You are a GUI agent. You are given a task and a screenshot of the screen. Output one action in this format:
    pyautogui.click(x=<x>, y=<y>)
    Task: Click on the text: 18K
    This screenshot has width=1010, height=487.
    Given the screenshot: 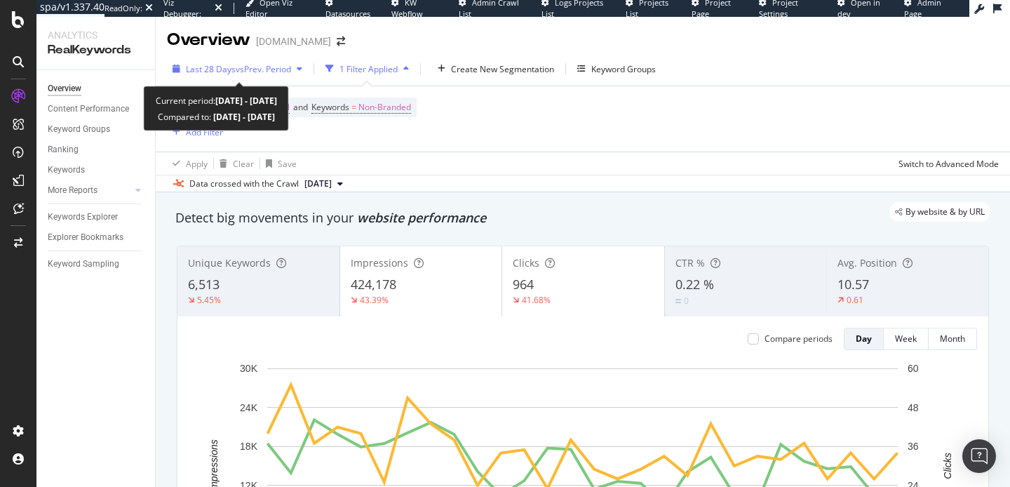 What is the action you would take?
    pyautogui.click(x=249, y=446)
    